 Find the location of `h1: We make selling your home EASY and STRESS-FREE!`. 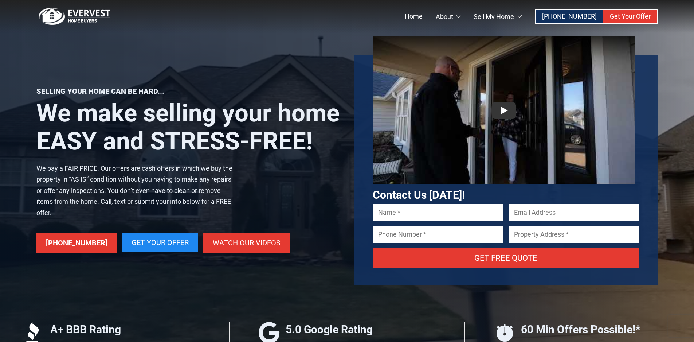

h1: We make selling your home EASY and STRESS-FREE! is located at coordinates (188, 127).